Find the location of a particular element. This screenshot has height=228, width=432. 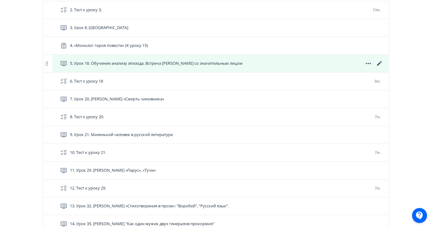

span: 7. Урок 20. А.П. Чехов «Смерть чиновника» is located at coordinates (117, 99).